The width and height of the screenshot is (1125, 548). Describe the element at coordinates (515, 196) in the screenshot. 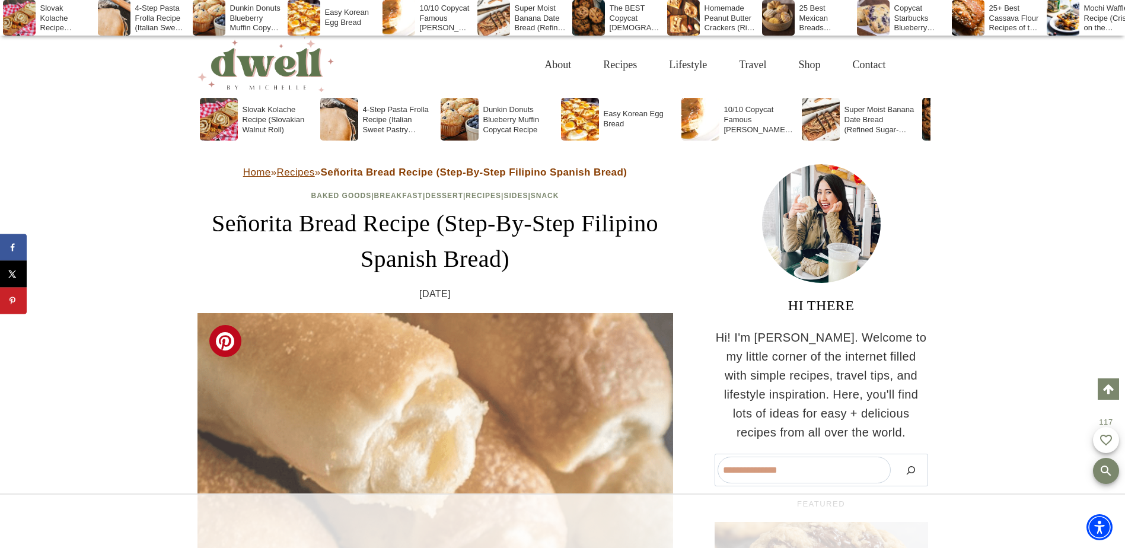

I see `a: Sides` at that location.